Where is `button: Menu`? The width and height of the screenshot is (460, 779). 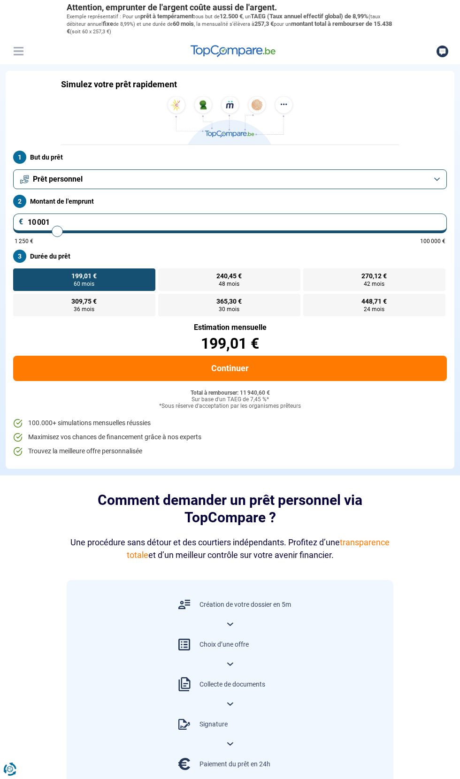
button: Menu is located at coordinates (18, 51).